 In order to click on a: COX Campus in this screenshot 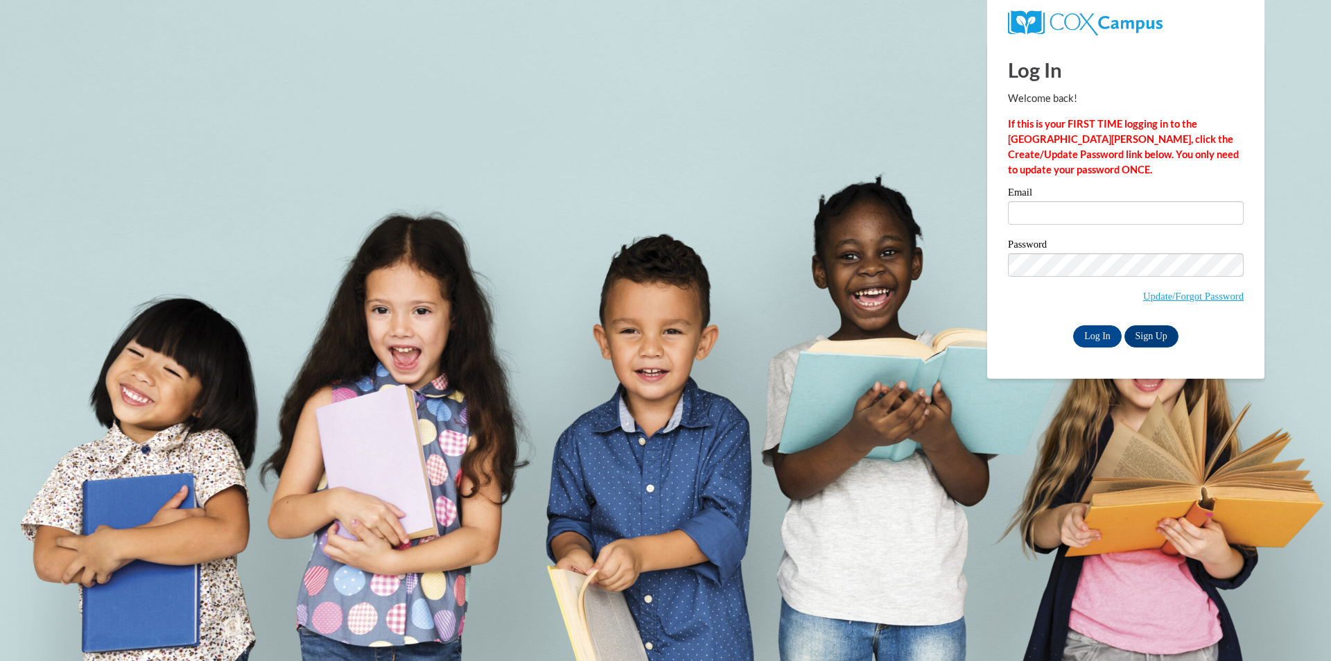, I will do `click(1085, 21)`.